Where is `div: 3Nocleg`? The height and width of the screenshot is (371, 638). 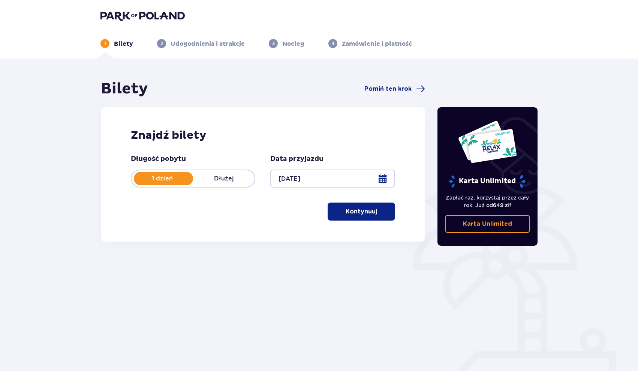 div: 3Nocleg is located at coordinates (287, 44).